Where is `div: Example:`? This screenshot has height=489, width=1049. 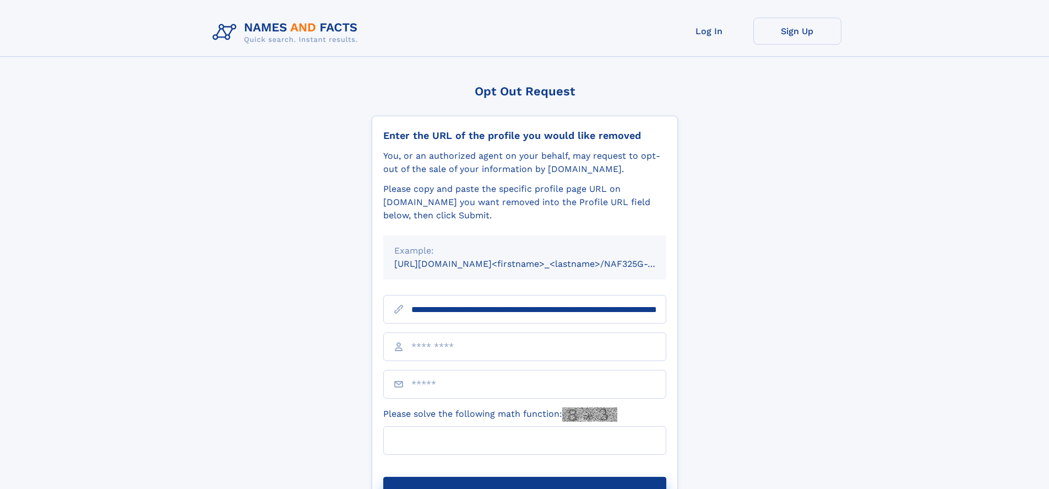
div: Example: is located at coordinates (525, 251).